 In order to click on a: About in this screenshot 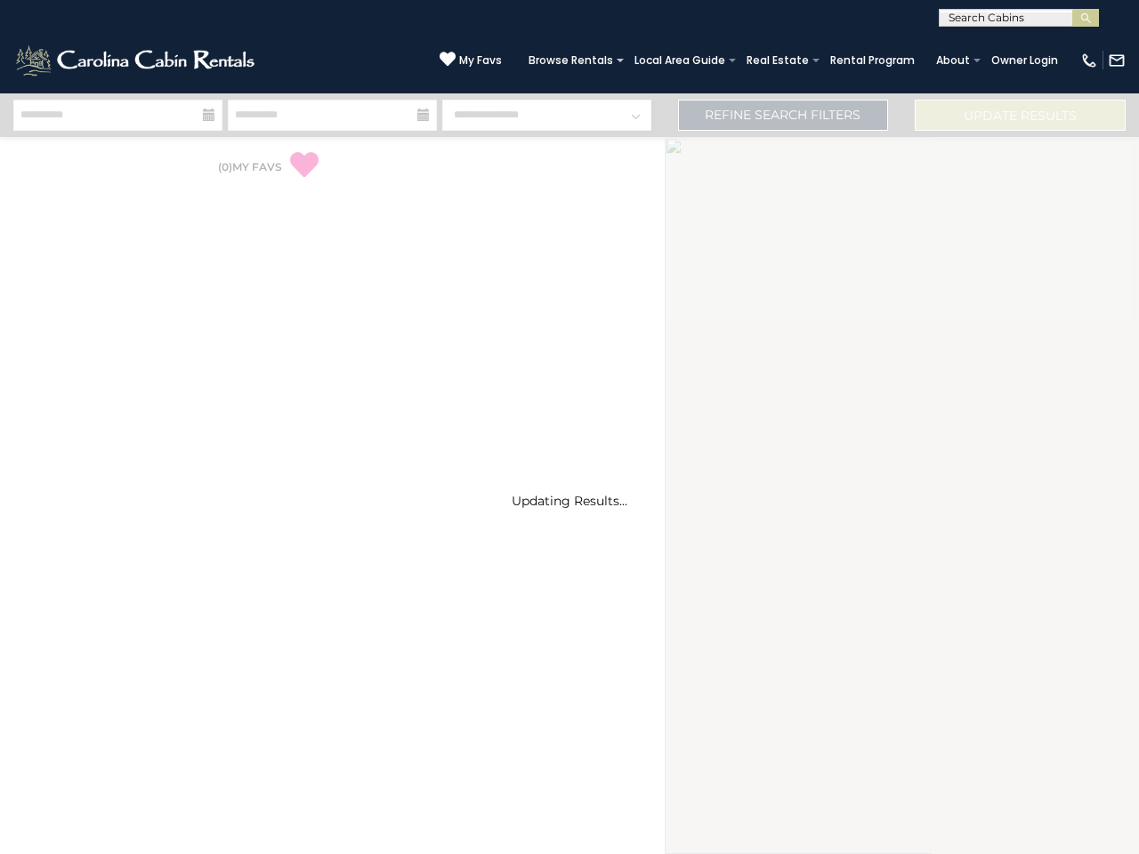, I will do `click(953, 60)`.